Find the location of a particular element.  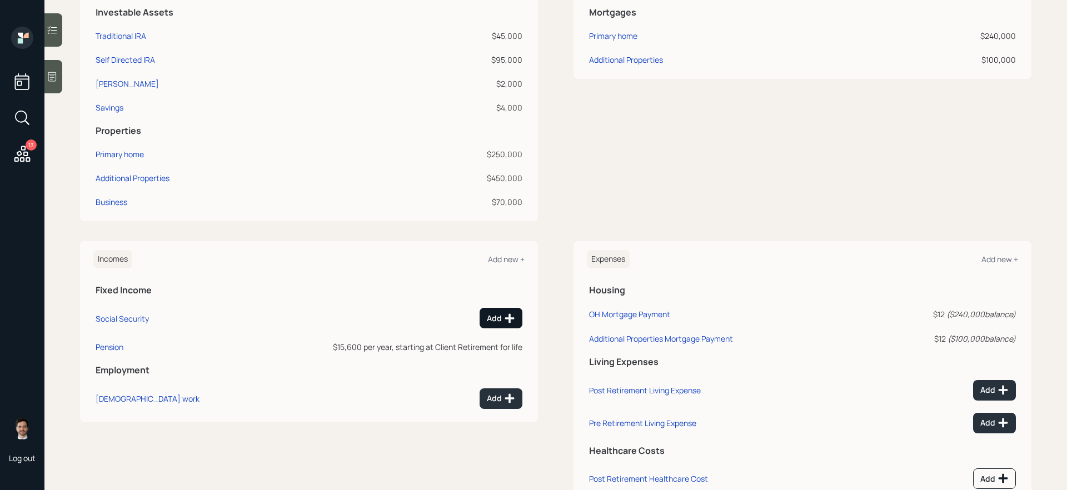

div: $100,000 is located at coordinates (945, 59).